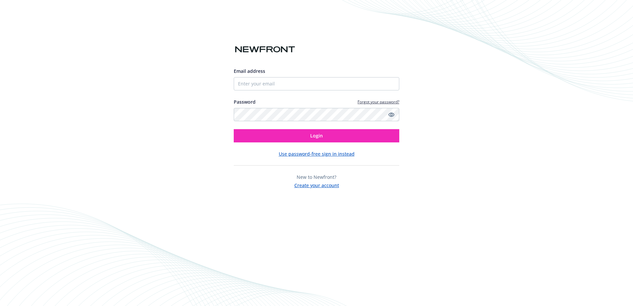 Image resolution: width=633 pixels, height=306 pixels. I want to click on button: Create your account, so click(316, 184).